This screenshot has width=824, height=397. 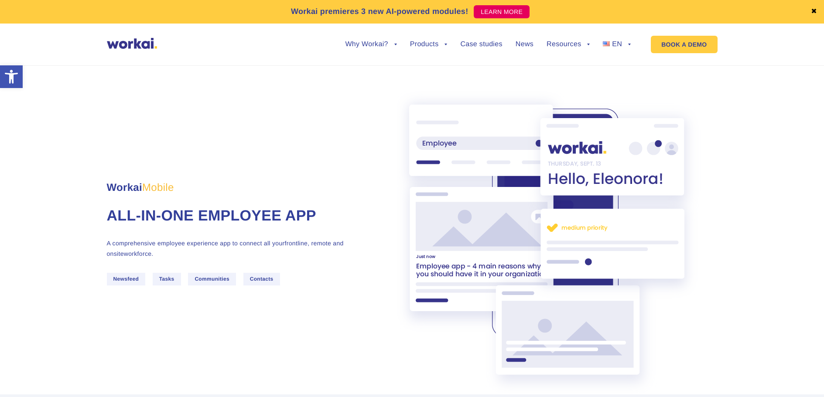 I want to click on a: News, so click(x=524, y=44).